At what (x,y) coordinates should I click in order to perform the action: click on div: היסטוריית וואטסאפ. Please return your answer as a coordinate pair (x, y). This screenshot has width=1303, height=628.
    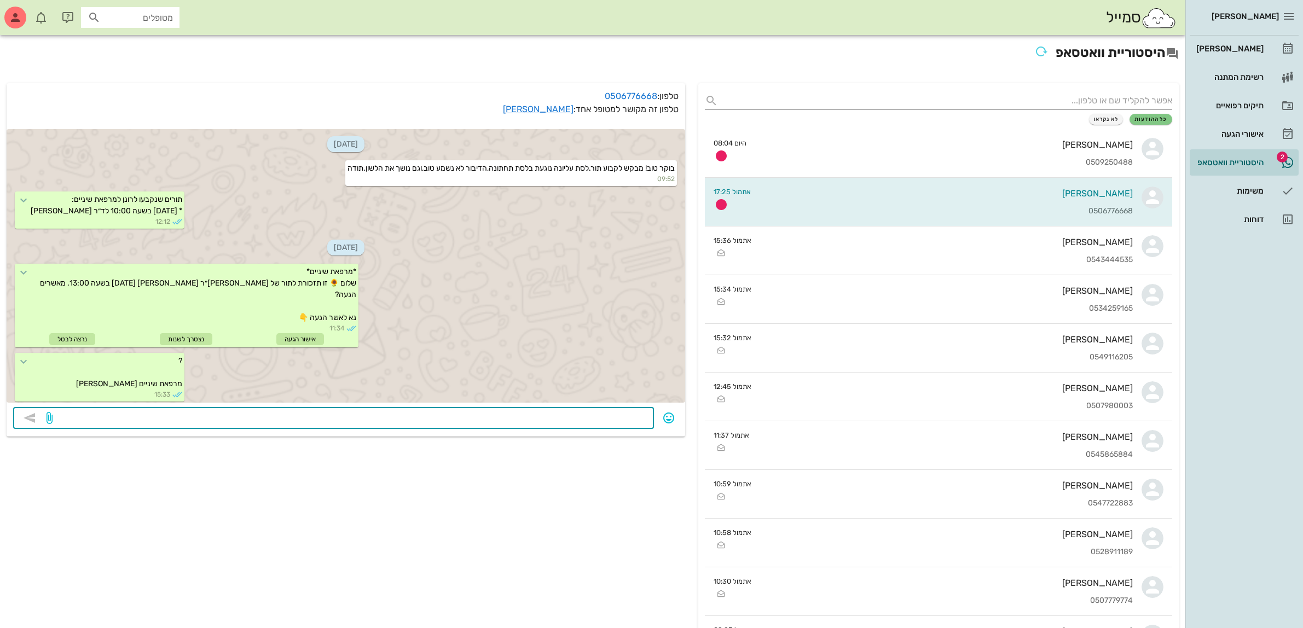
    Looking at the image, I should click on (1228, 163).